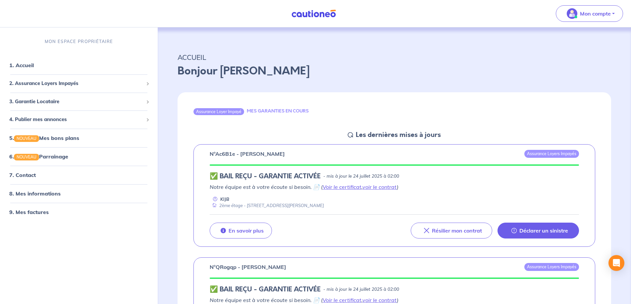 The height and width of the screenshot is (304, 631). I want to click on a: Déclarer un sinistre, so click(538, 231).